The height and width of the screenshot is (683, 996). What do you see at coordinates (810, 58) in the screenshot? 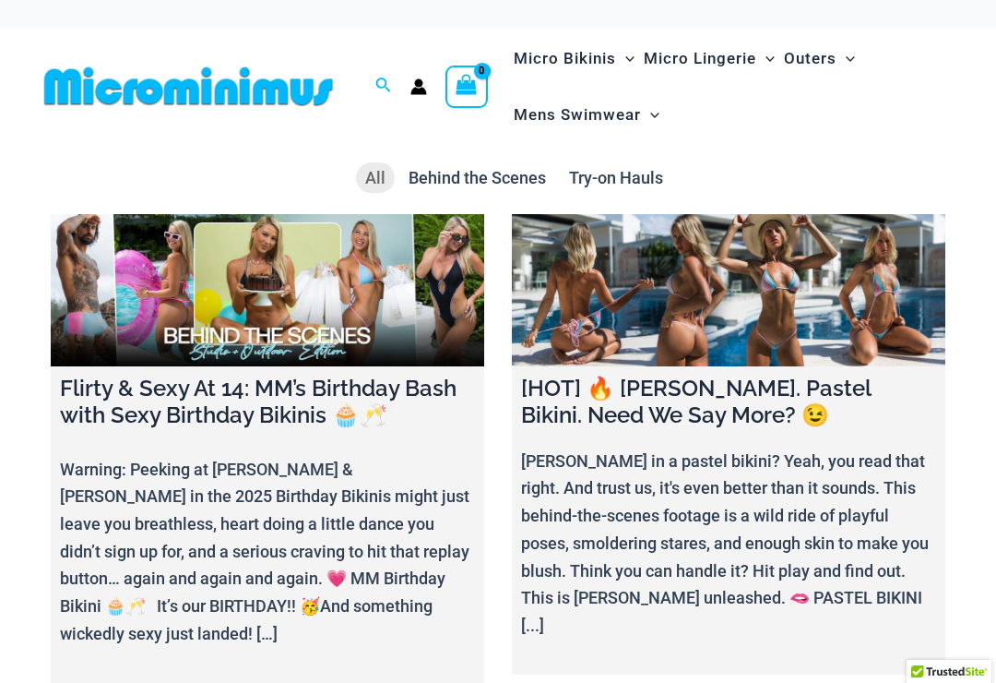
I see `span: Outers` at bounding box center [810, 58].